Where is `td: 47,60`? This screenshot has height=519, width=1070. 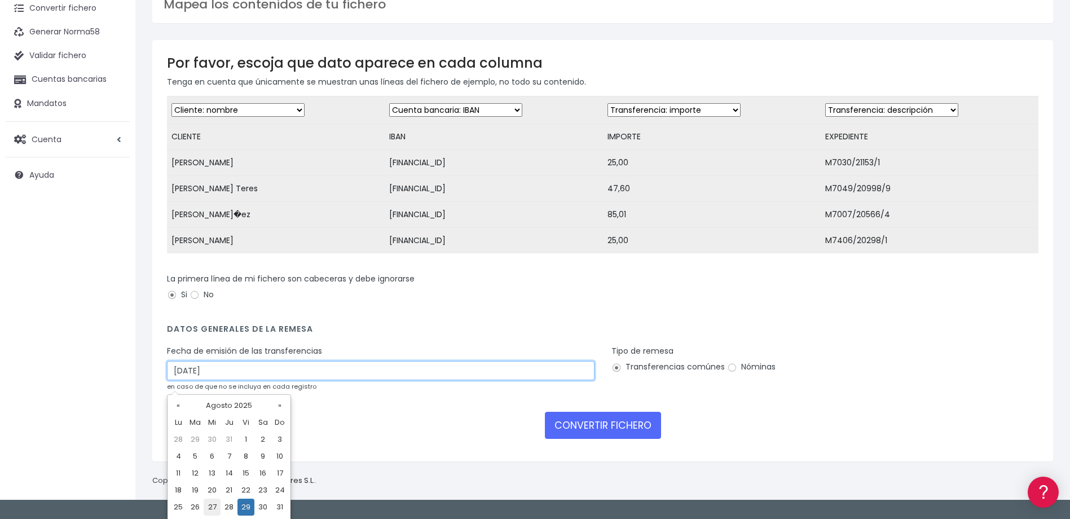 td: 47,60 is located at coordinates (712, 189).